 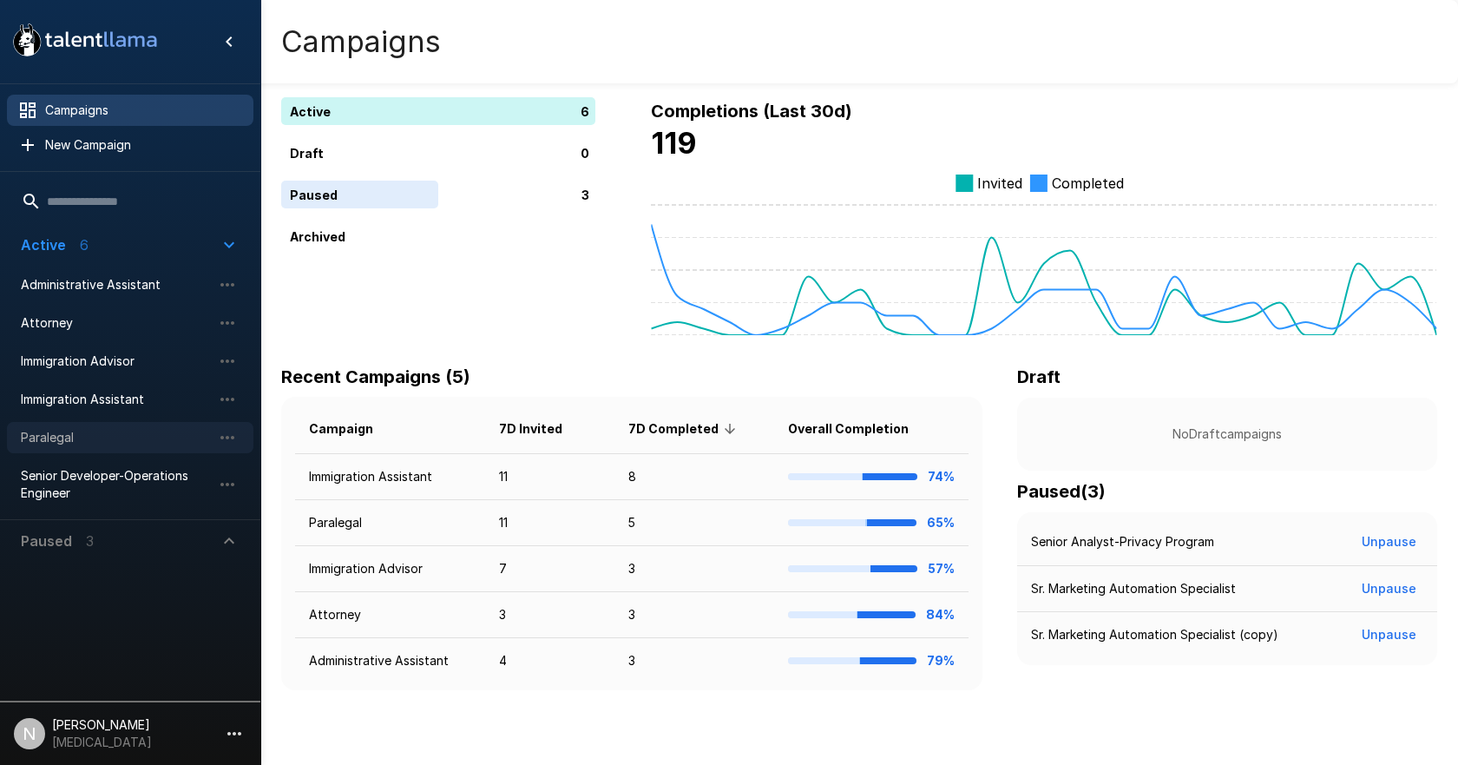 What do you see at coordinates (941, 660) in the screenshot?
I see `b: 79%` at bounding box center [941, 660].